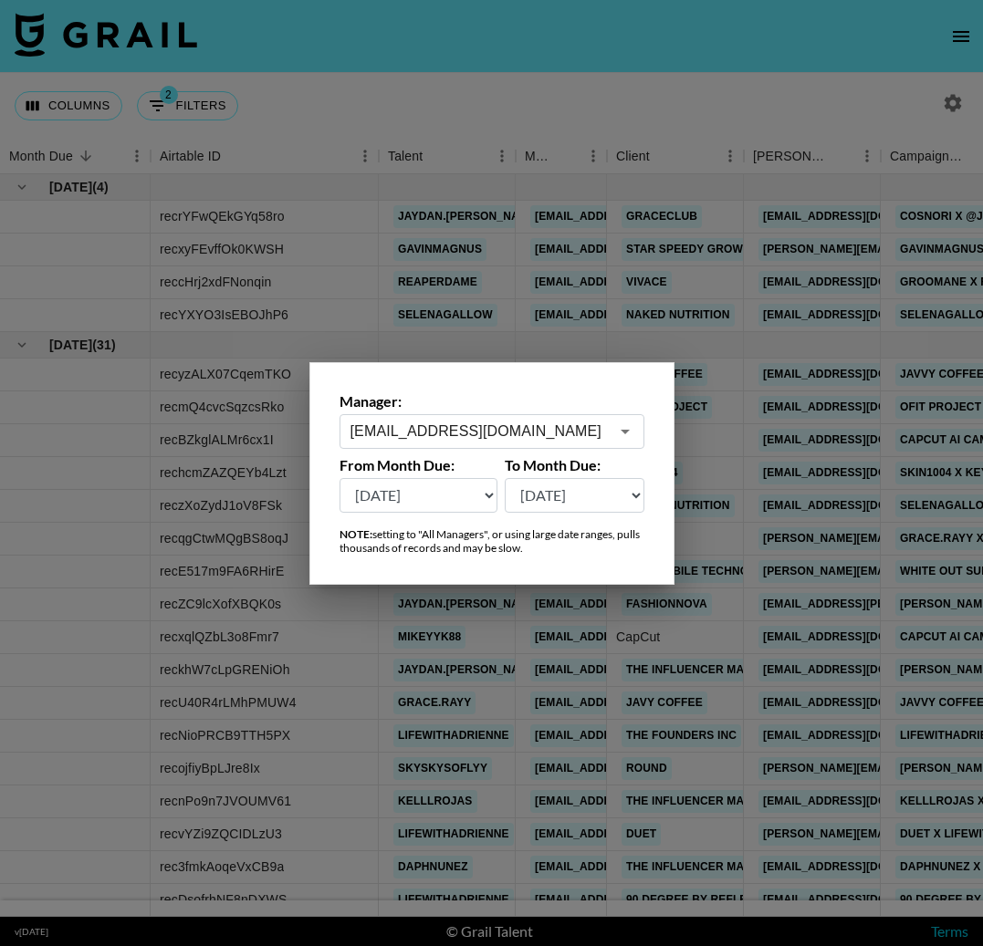  I want to click on label: Manager:, so click(492, 401).